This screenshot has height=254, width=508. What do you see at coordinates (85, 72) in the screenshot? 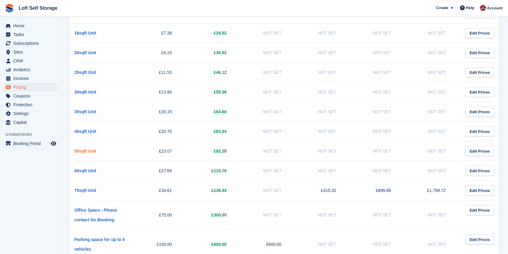
I see `a: 25sqft Unit` at bounding box center [85, 72].